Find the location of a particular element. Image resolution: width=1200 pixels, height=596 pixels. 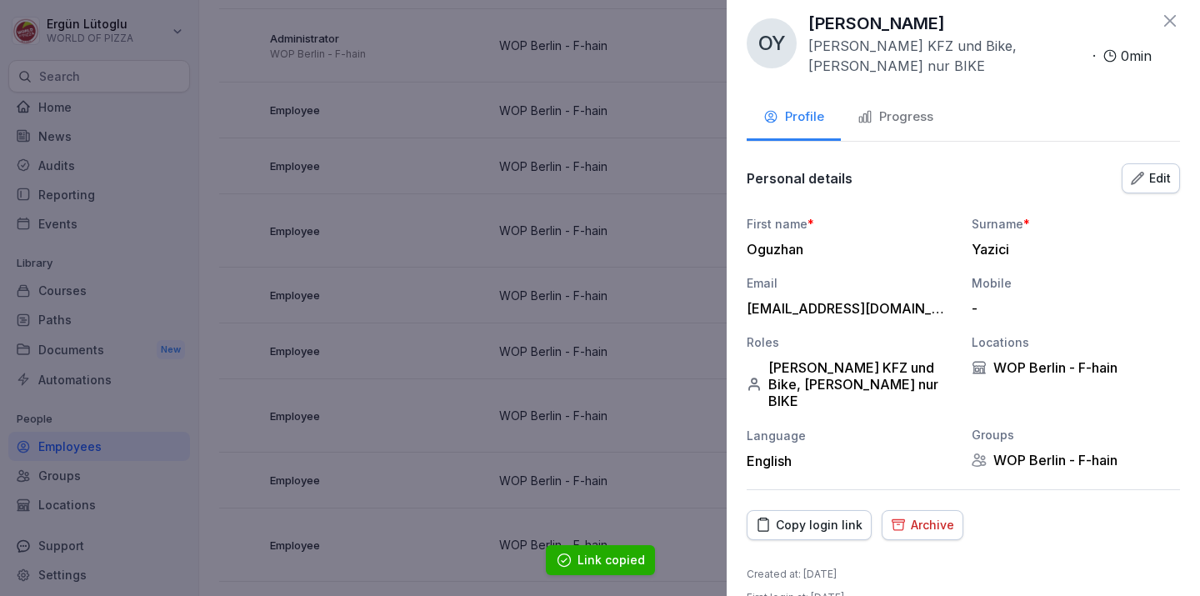

div: OY is located at coordinates (772, 43).